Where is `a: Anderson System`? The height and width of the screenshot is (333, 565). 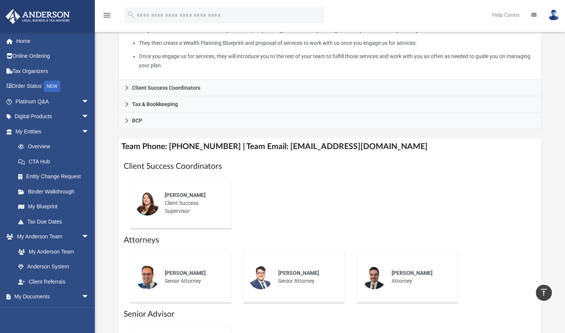 a: Anderson System is located at coordinates (54, 267).